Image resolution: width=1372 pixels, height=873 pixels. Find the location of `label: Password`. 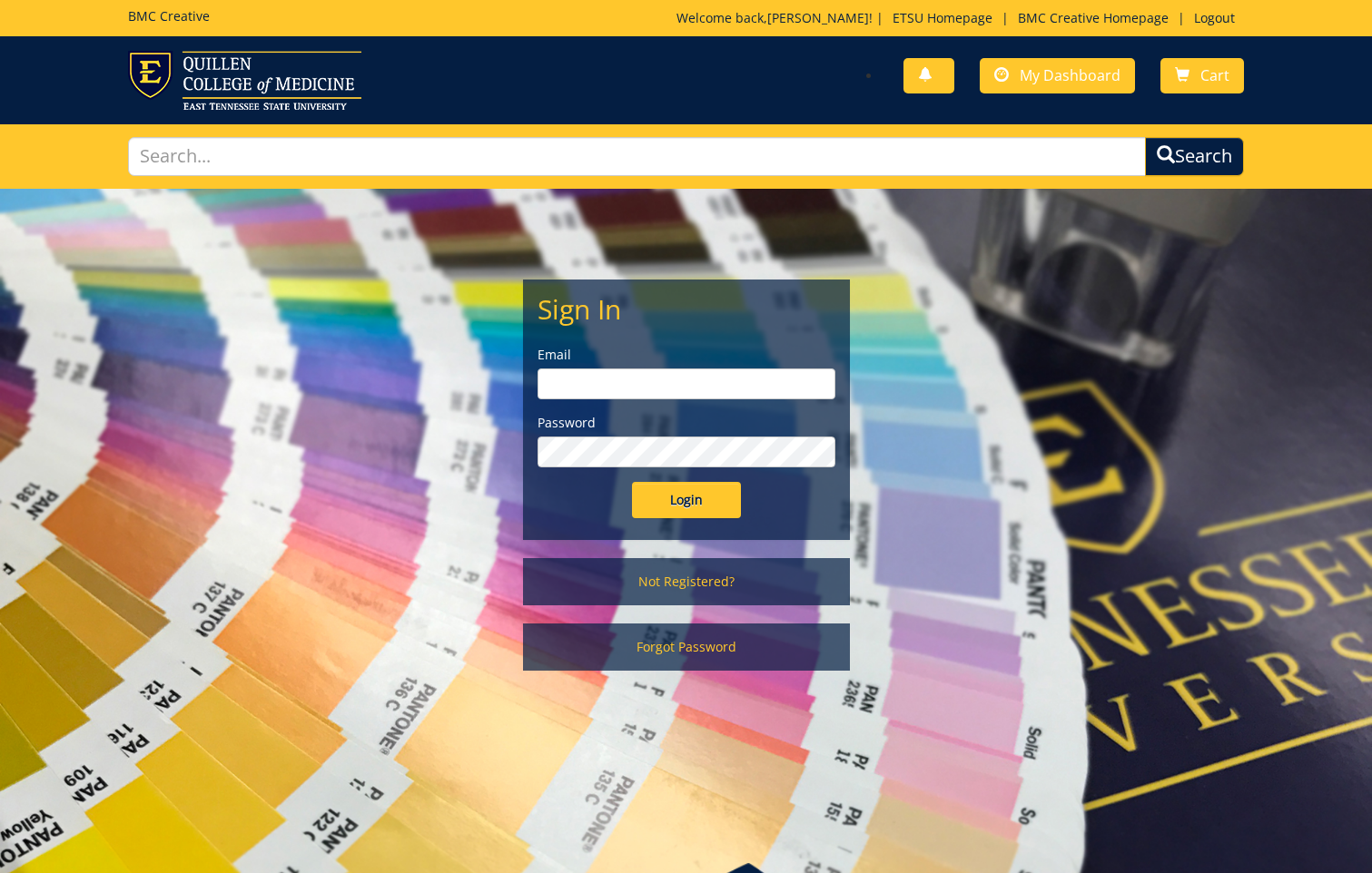

label: Password is located at coordinates (686, 423).